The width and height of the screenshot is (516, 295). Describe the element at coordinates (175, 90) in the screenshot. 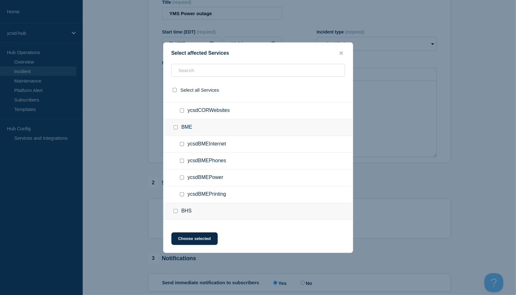

I see `input: select all checkbox` at that location.